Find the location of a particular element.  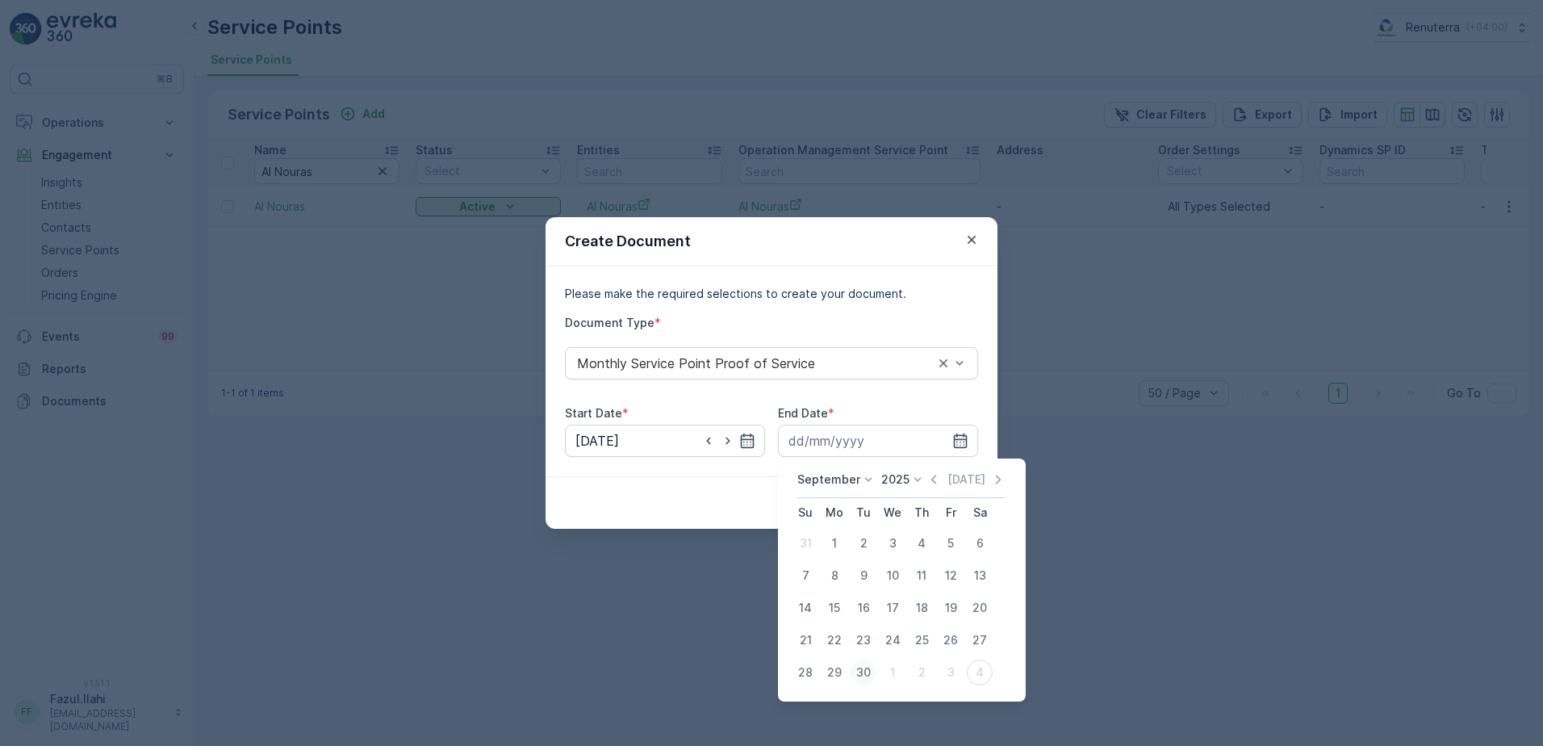

th: Sunday is located at coordinates (806, 513).